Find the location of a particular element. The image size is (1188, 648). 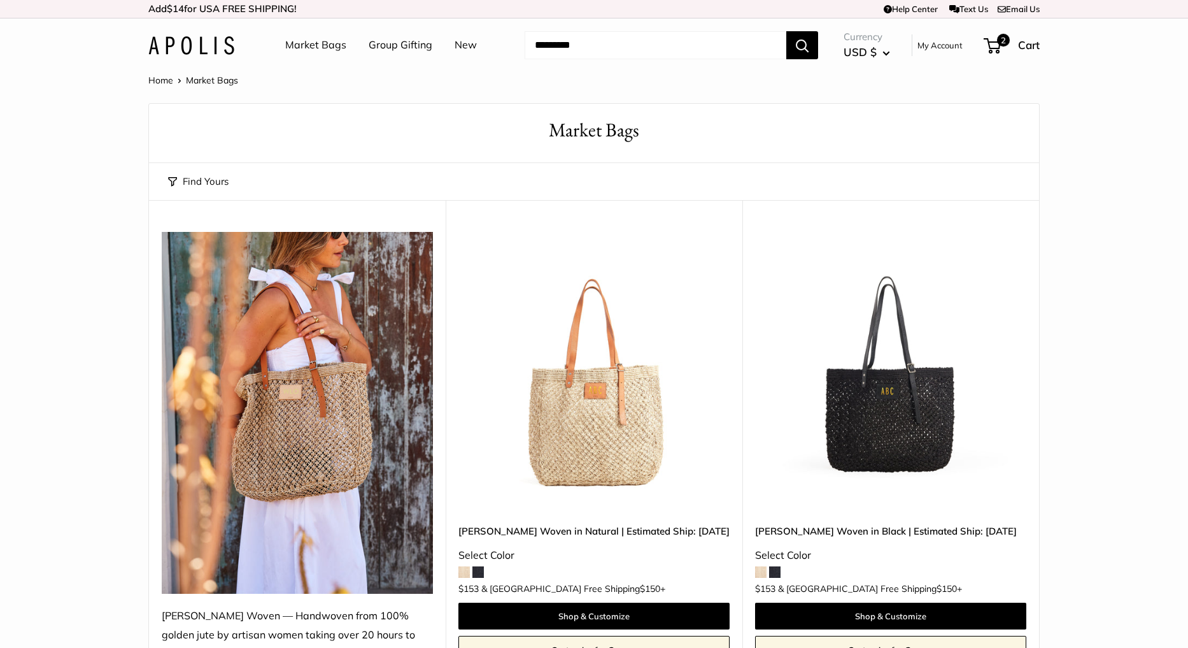

span: USD $ is located at coordinates (860, 52).